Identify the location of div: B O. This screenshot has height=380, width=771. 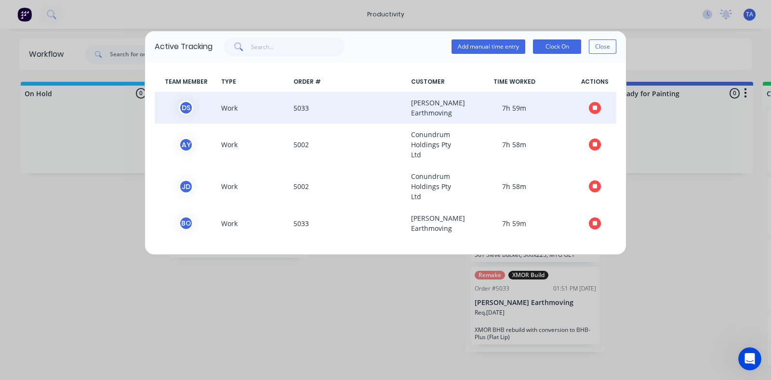
(186, 223).